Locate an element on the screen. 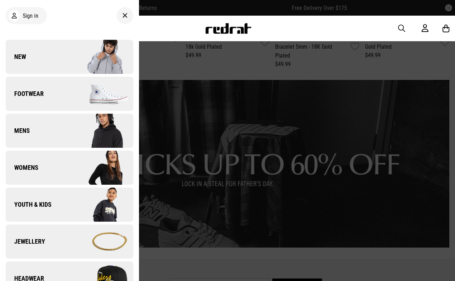 Image resolution: width=455 pixels, height=281 pixels. span: Youth & Kids is located at coordinates (28, 205).